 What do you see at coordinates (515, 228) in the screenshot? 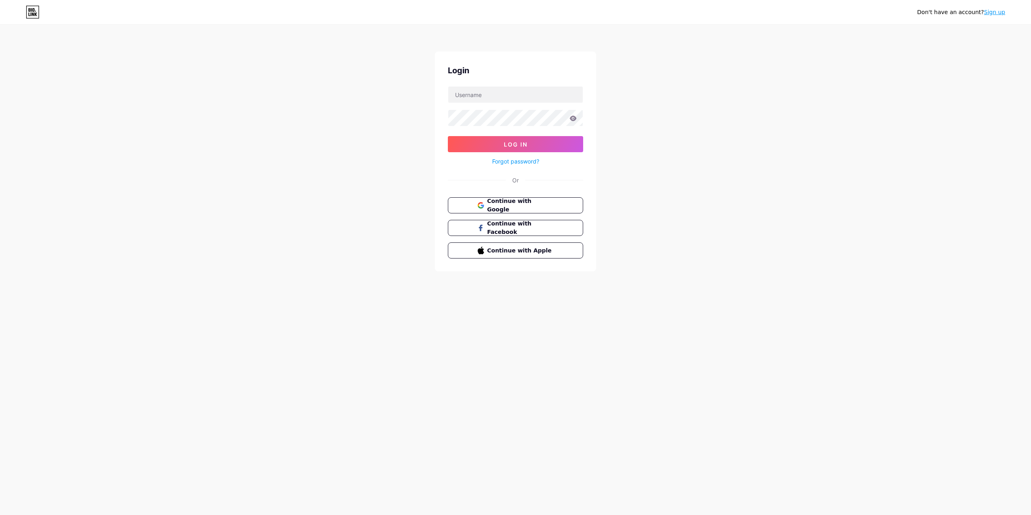
I see `button: Continue with Facebook` at bounding box center [515, 228].